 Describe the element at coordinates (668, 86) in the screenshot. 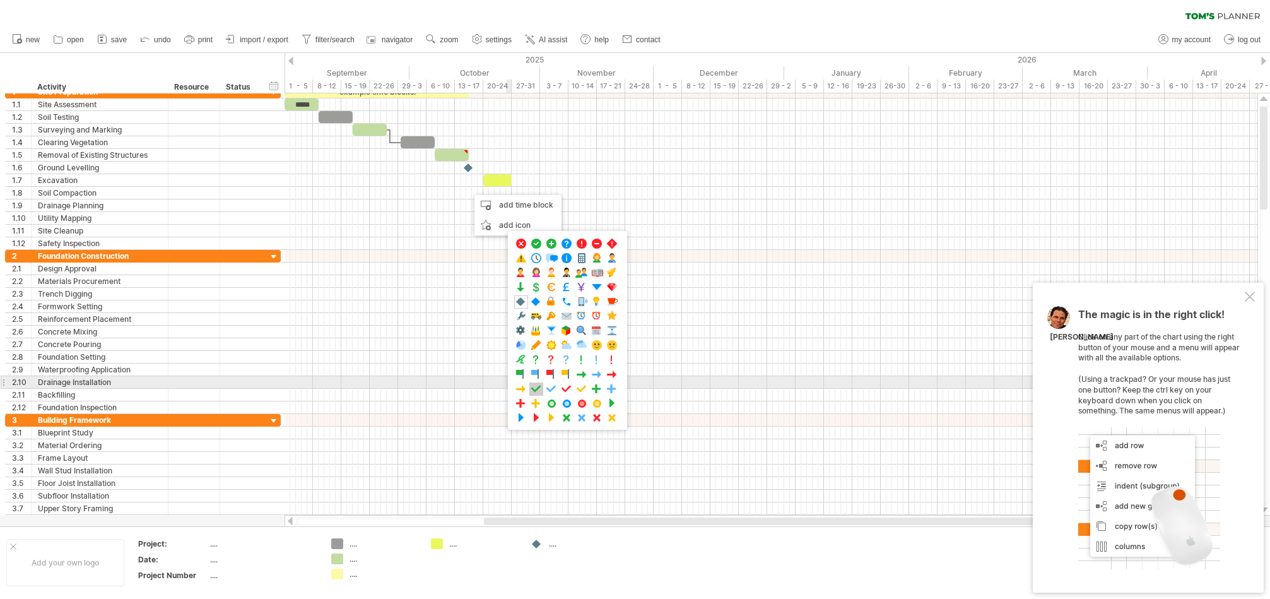

I see `div: 1 - 5` at that location.